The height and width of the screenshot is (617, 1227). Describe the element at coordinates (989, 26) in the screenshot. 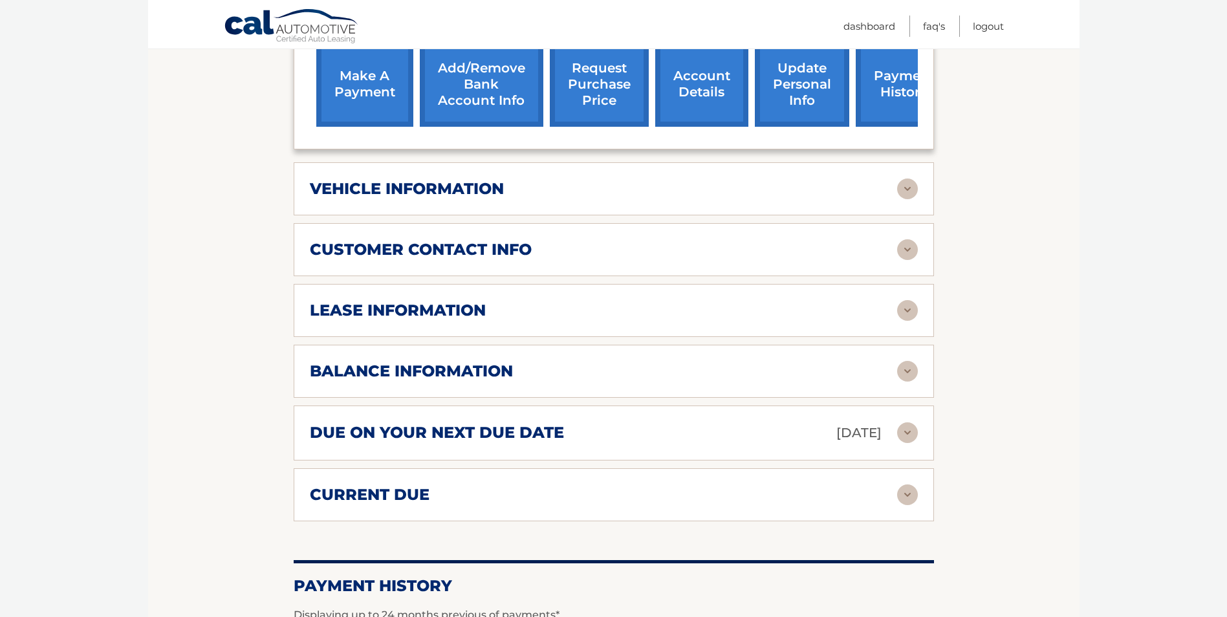

I see `a: Logout` at that location.